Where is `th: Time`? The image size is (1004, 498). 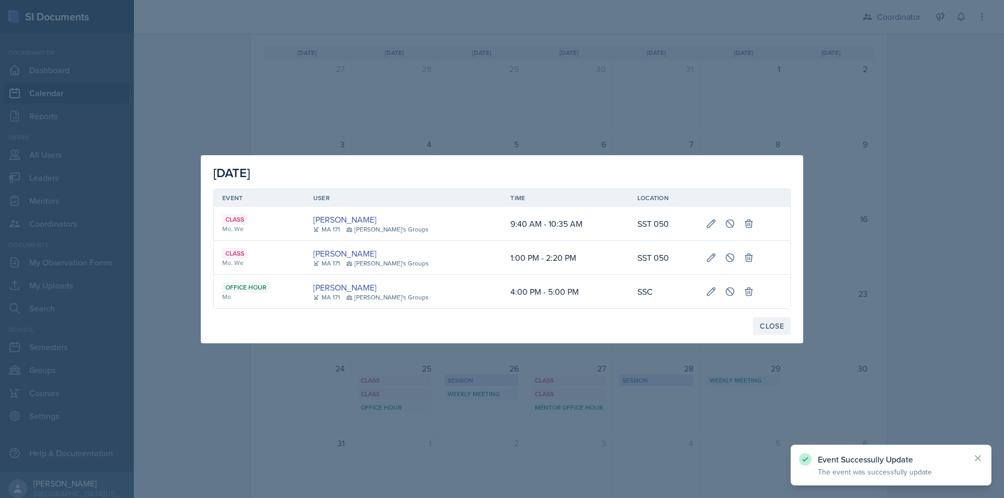
th: Time is located at coordinates (565, 198).